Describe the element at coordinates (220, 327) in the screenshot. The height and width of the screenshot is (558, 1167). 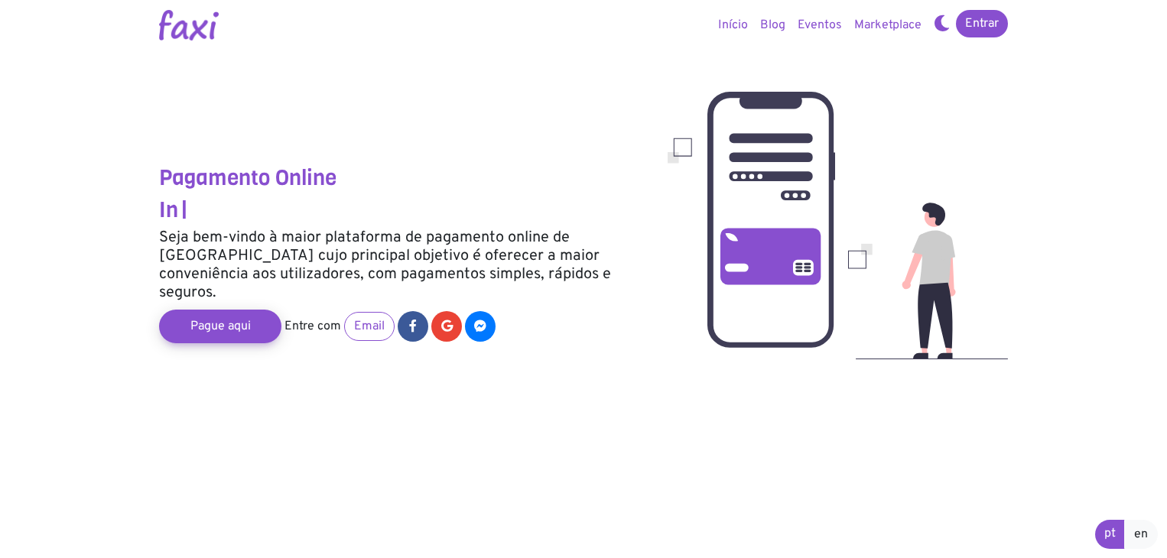
I see `a: Pague aqui` at that location.